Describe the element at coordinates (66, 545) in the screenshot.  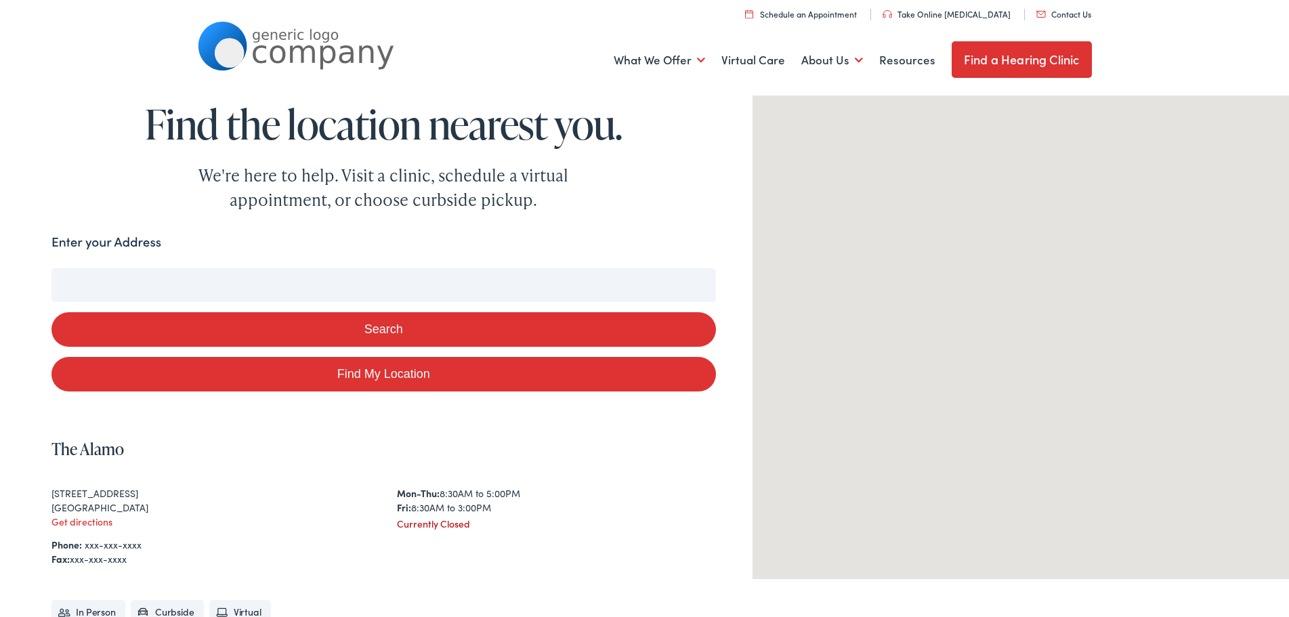
I see `strong: Phone:` at that location.